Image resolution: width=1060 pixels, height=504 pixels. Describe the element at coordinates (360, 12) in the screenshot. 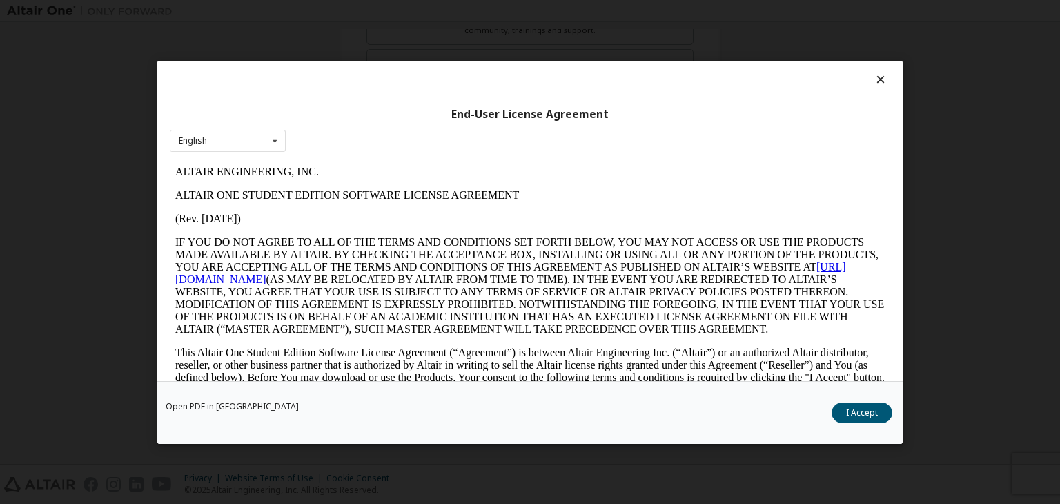

I see `p: ALTAIR ENGINEERING, INC.` at that location.